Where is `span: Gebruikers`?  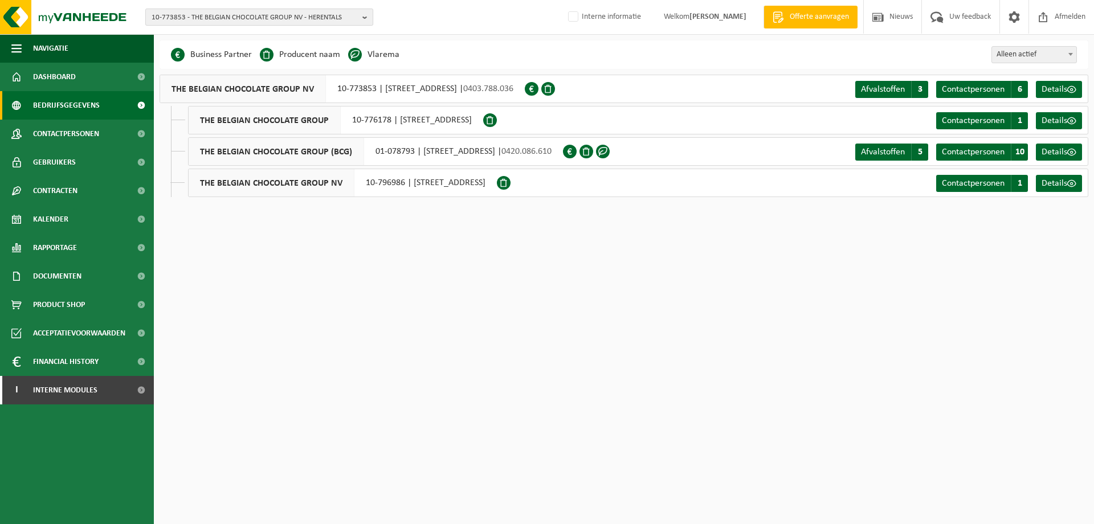
span: Gebruikers is located at coordinates (54, 162).